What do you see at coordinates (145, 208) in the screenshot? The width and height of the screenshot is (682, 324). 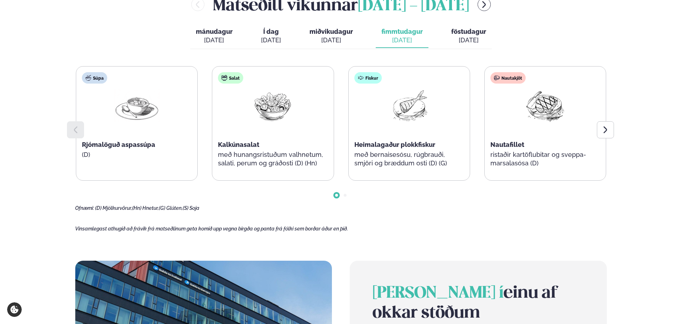 I see `span: (Hn) Hnetur,` at bounding box center [145, 208].